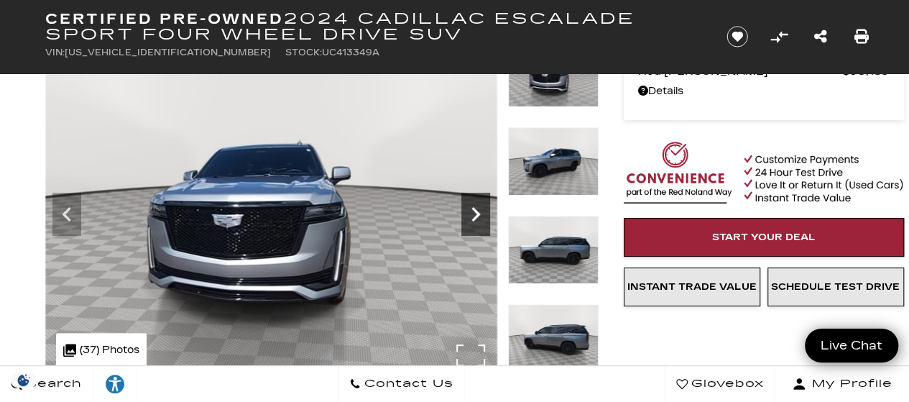 This screenshot has width=909, height=402. What do you see at coordinates (52, 384) in the screenshot?
I see `span: Search` at bounding box center [52, 384].